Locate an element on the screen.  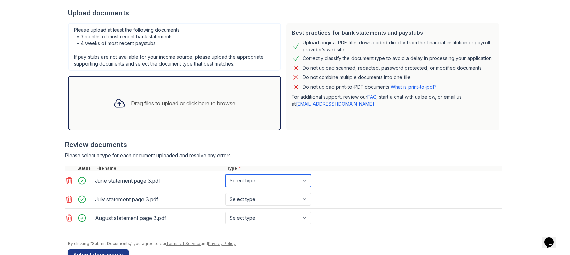
div: Drag files to upload or click here to browse is located at coordinates (183, 103).